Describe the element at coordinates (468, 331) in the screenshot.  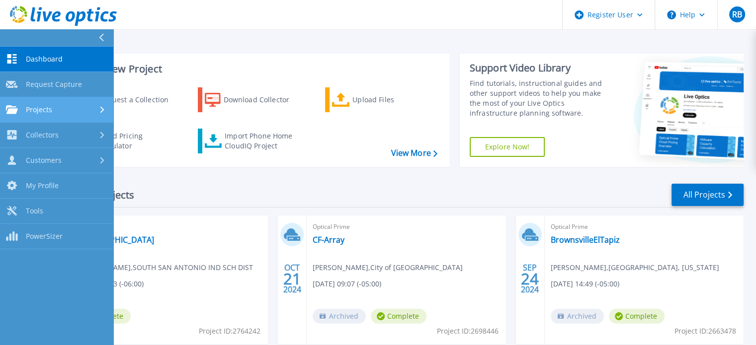
I see `span: Project ID: 2698446` at that location.